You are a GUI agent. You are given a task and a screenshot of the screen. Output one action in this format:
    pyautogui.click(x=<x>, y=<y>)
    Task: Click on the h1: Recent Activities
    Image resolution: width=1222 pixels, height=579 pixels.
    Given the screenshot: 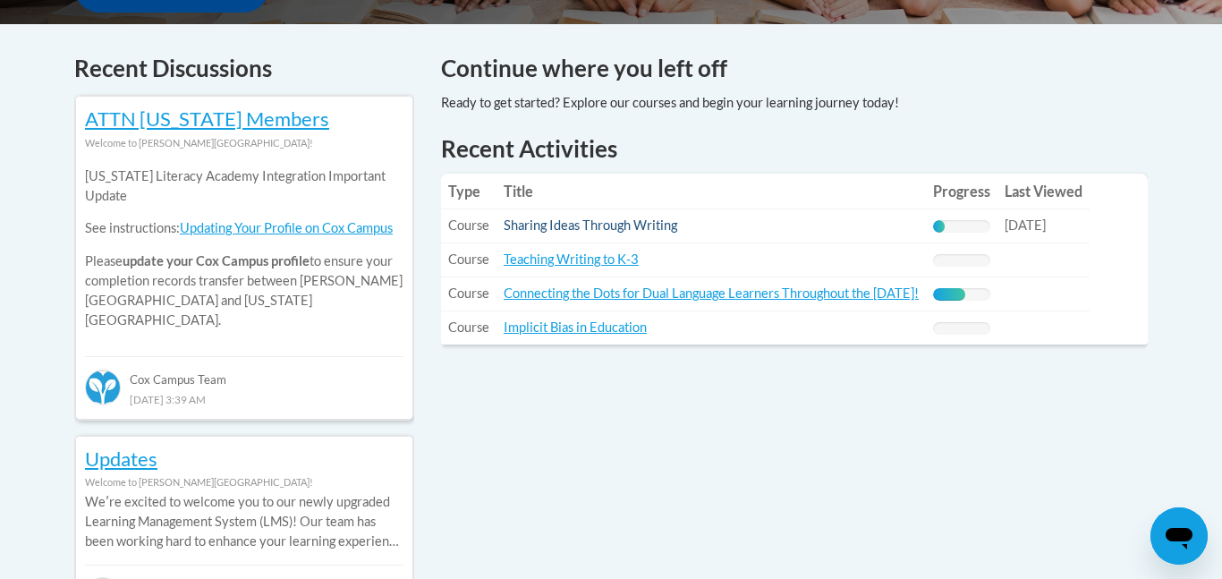 What is the action you would take?
    pyautogui.click(x=795, y=149)
    